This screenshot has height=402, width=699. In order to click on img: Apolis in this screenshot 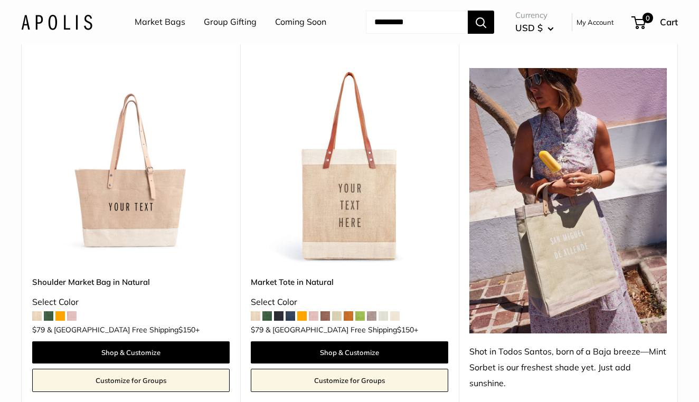, I will do `click(56, 22)`.